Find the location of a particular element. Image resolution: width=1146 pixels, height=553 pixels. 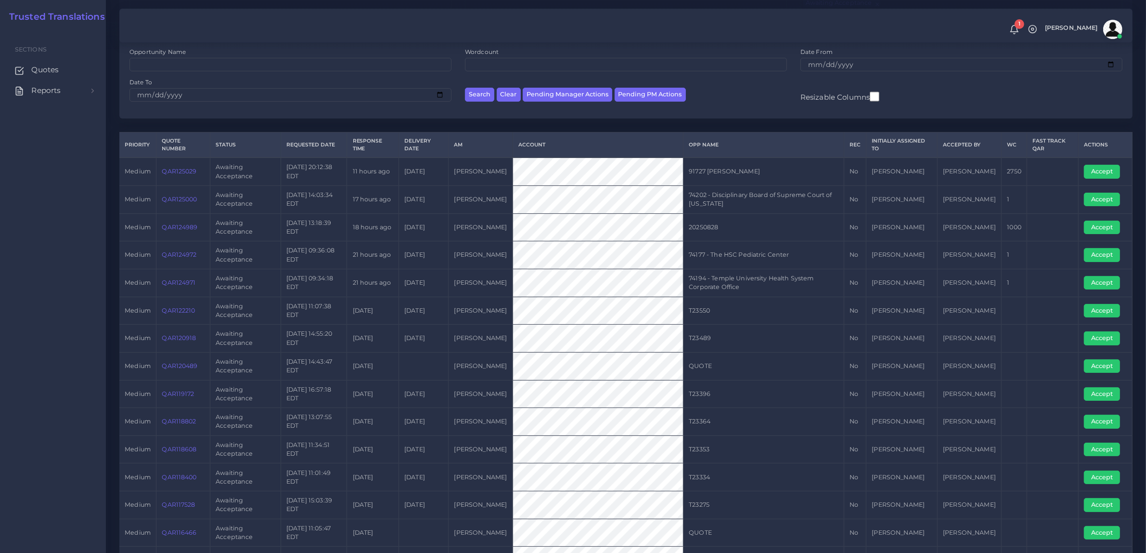

td: 18 hours ago is located at coordinates (373, 227).